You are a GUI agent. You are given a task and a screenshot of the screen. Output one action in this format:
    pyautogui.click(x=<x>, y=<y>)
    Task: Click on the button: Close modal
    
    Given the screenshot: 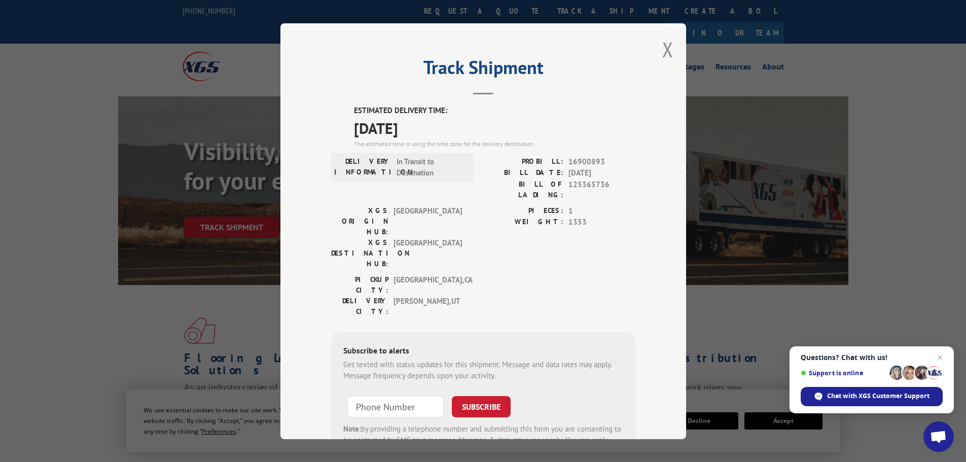 What is the action you would take?
    pyautogui.click(x=668, y=49)
    